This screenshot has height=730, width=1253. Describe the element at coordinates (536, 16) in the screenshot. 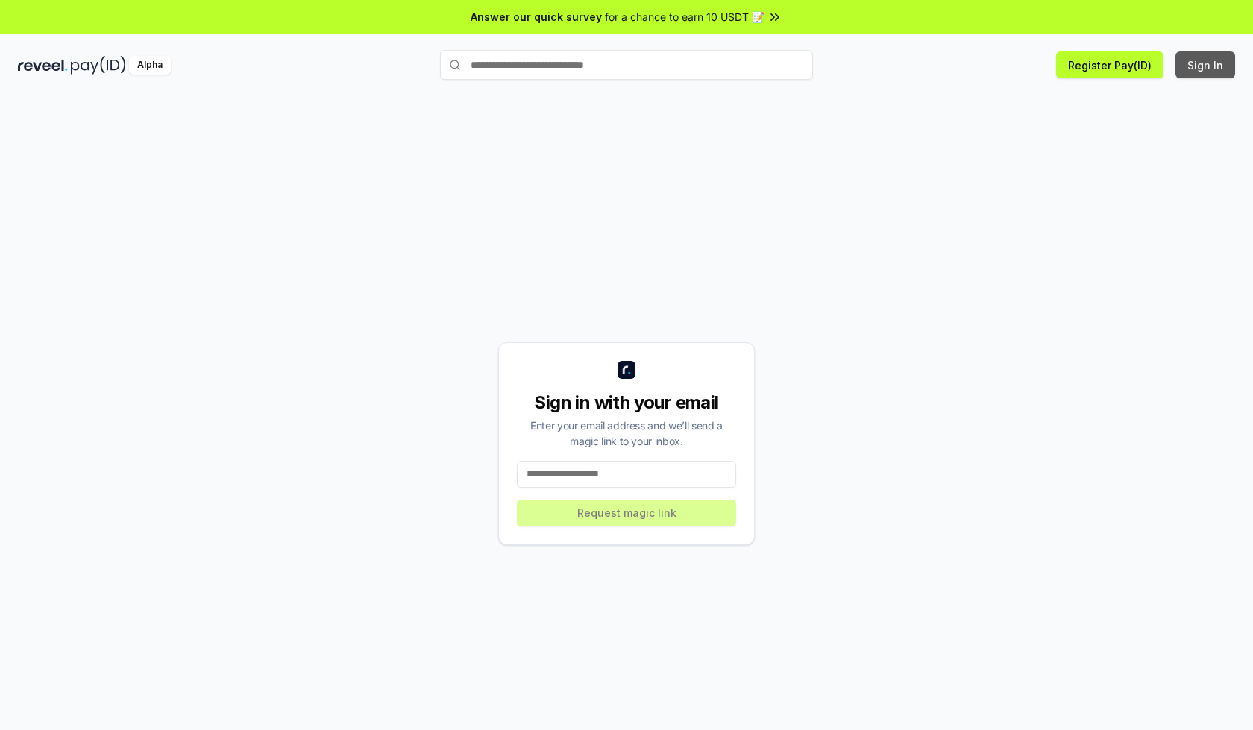

I see `span: Answer our quick survey` at that location.